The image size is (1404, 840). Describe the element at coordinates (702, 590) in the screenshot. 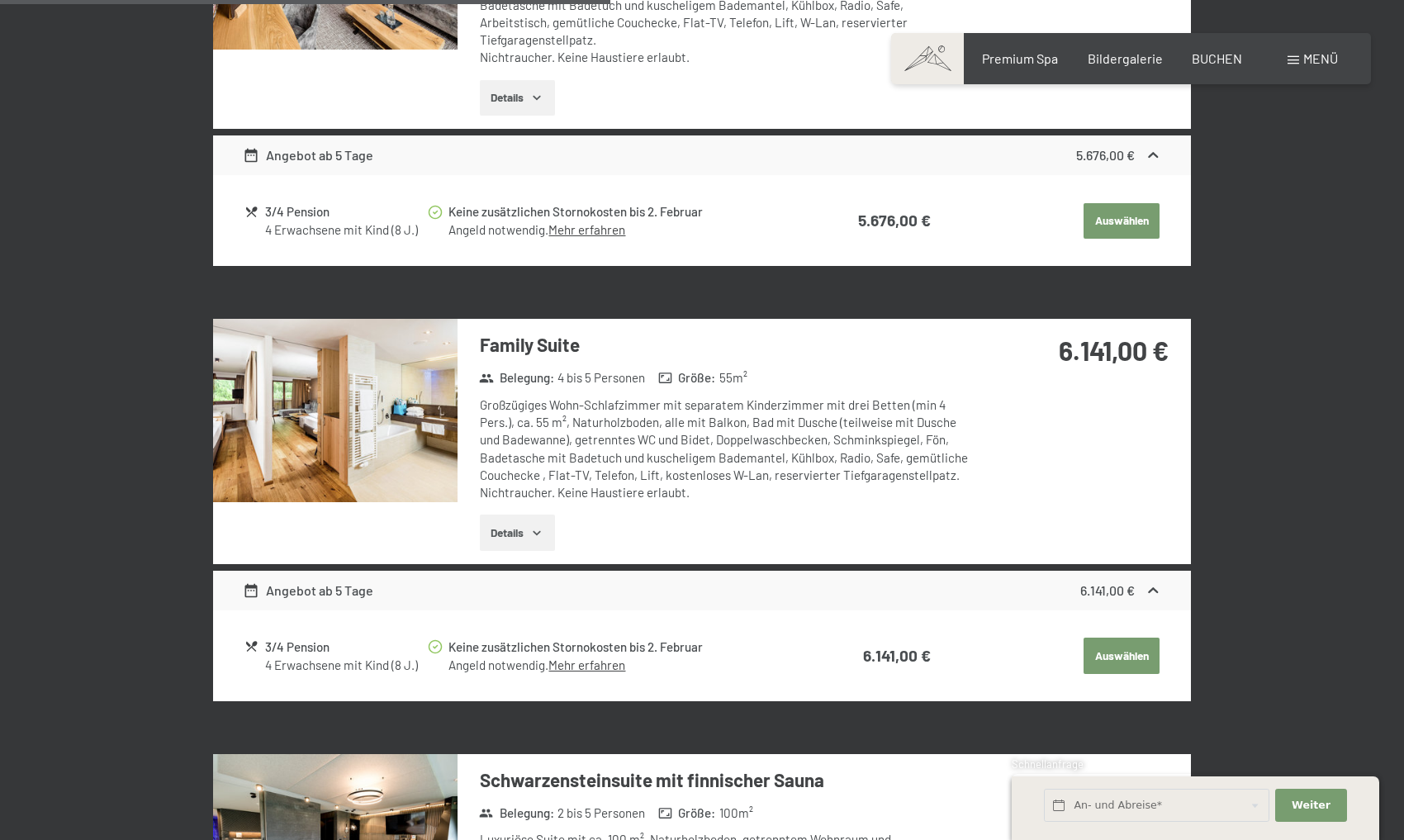

I see `div: Angebot ab 5 Tage6.141,00 €` at that location.